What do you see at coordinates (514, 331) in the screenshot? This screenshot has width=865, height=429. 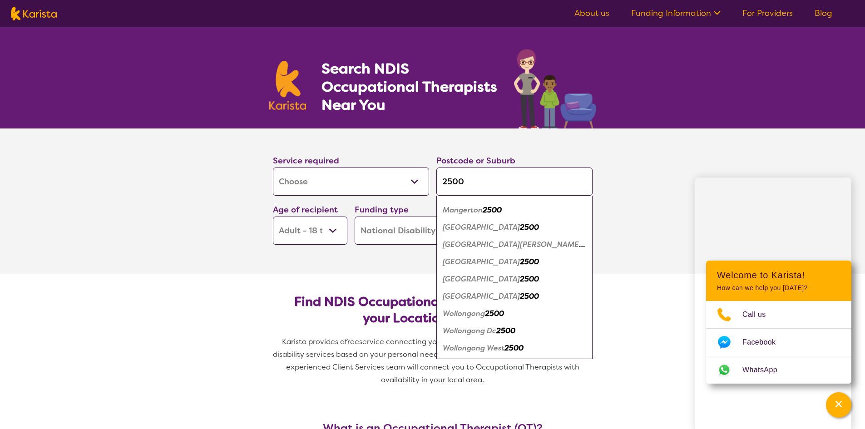 I see `div: Wollongong Dc 2500` at bounding box center [514, 331].